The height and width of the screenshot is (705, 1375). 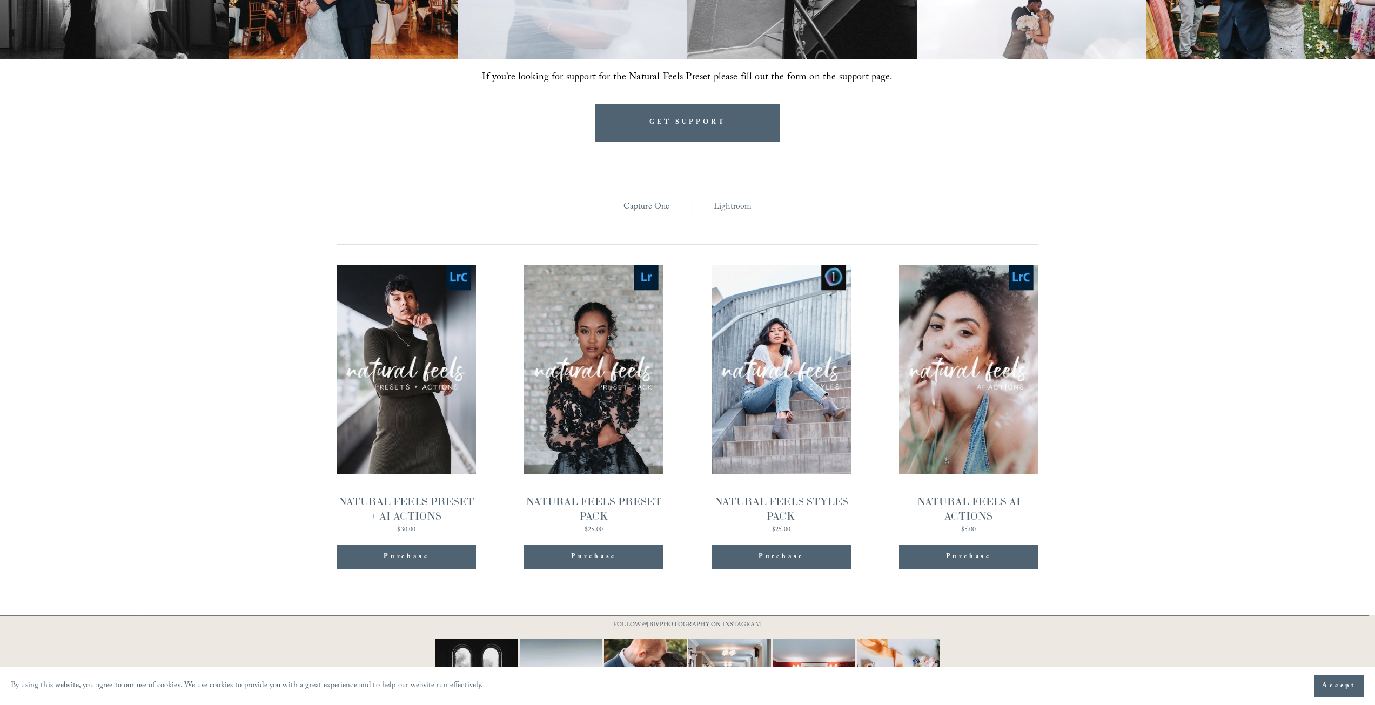 What do you see at coordinates (688, 123) in the screenshot?
I see `a: GET SUPPORT` at bounding box center [688, 123].